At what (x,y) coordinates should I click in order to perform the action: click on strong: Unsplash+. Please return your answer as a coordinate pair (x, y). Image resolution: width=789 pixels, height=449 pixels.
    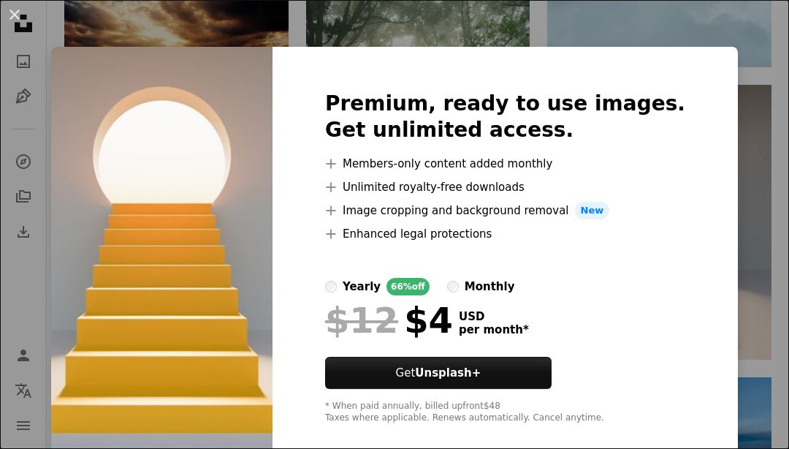
    Looking at the image, I should click on (448, 373).